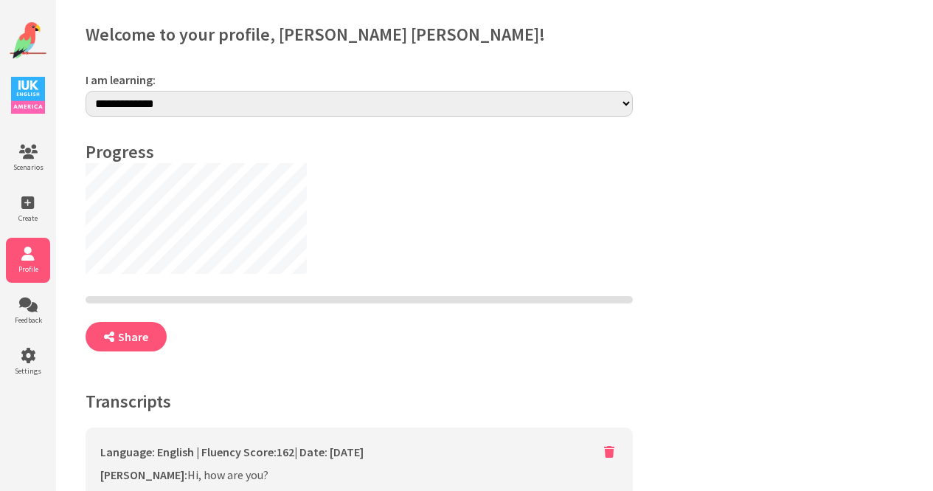 The image size is (933, 491). I want to click on span: Feedback, so click(28, 320).